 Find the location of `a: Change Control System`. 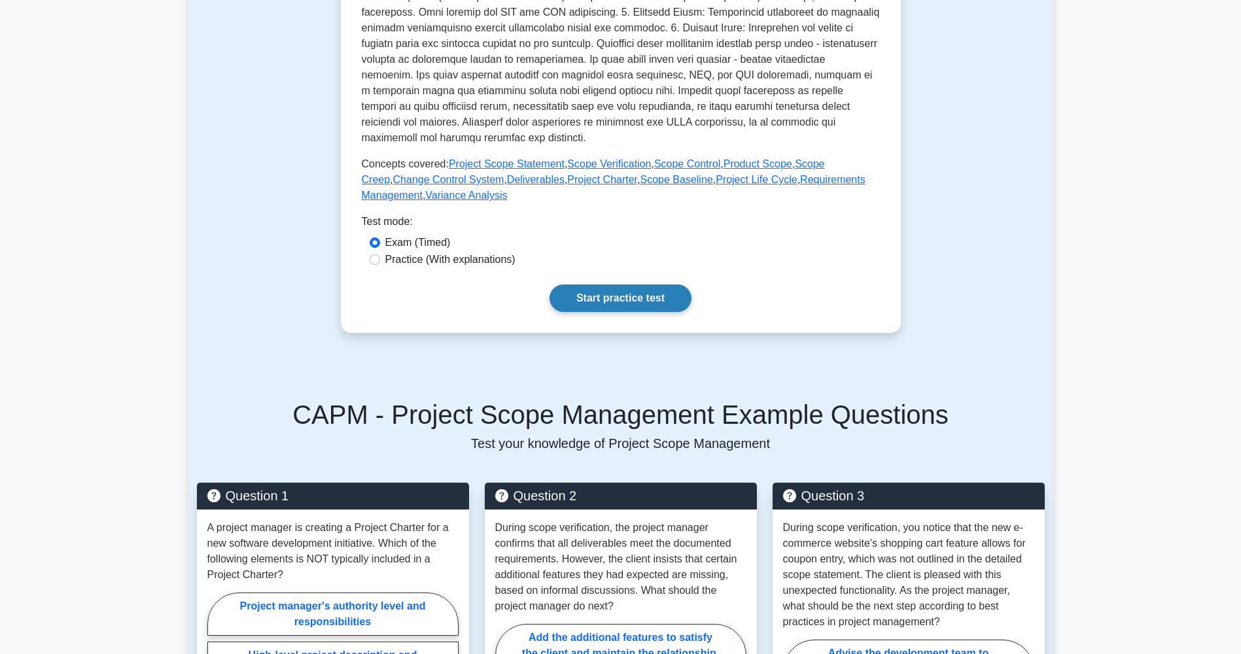

a: Change Control System is located at coordinates (449, 179).